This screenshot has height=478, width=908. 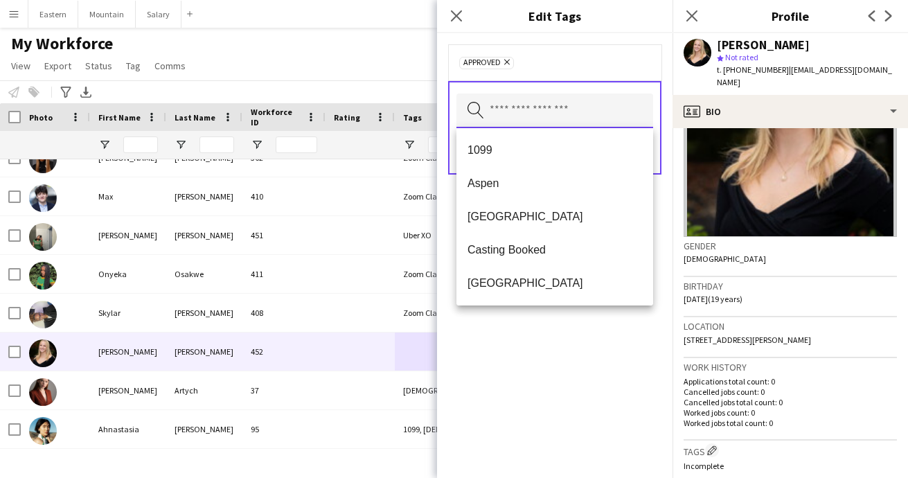 What do you see at coordinates (170, 66) in the screenshot?
I see `a: Comms` at bounding box center [170, 66].